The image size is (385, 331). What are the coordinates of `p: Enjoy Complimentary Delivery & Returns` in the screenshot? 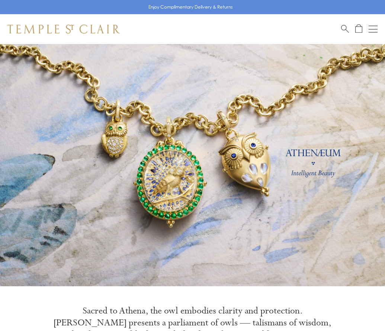 It's located at (191, 7).